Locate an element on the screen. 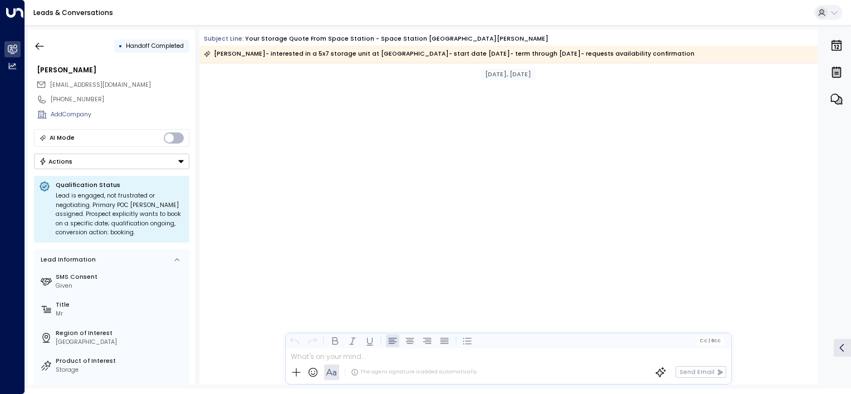  div: Mr is located at coordinates (121, 314).